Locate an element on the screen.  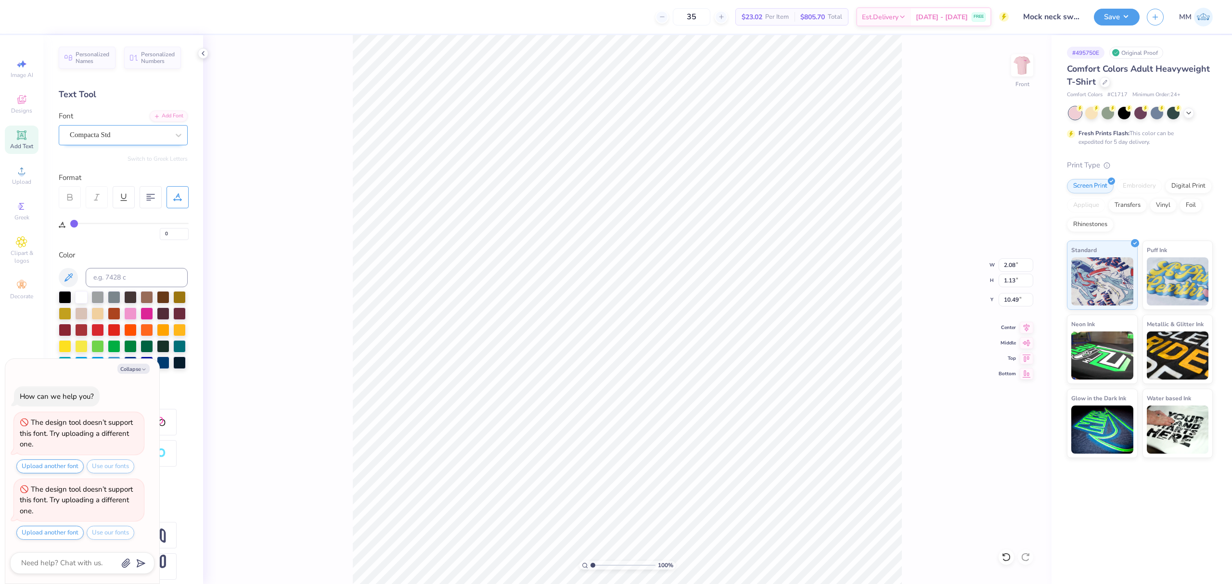
span: Puff Ink is located at coordinates (1157, 250).